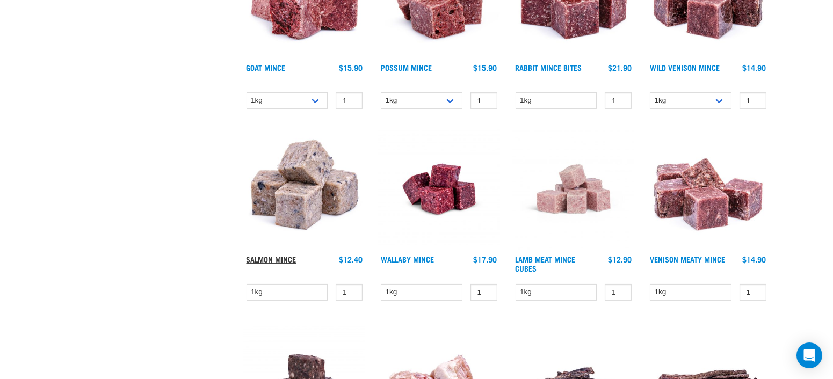 The image size is (833, 379). I want to click on a: Wallaby Mince, so click(407, 259).